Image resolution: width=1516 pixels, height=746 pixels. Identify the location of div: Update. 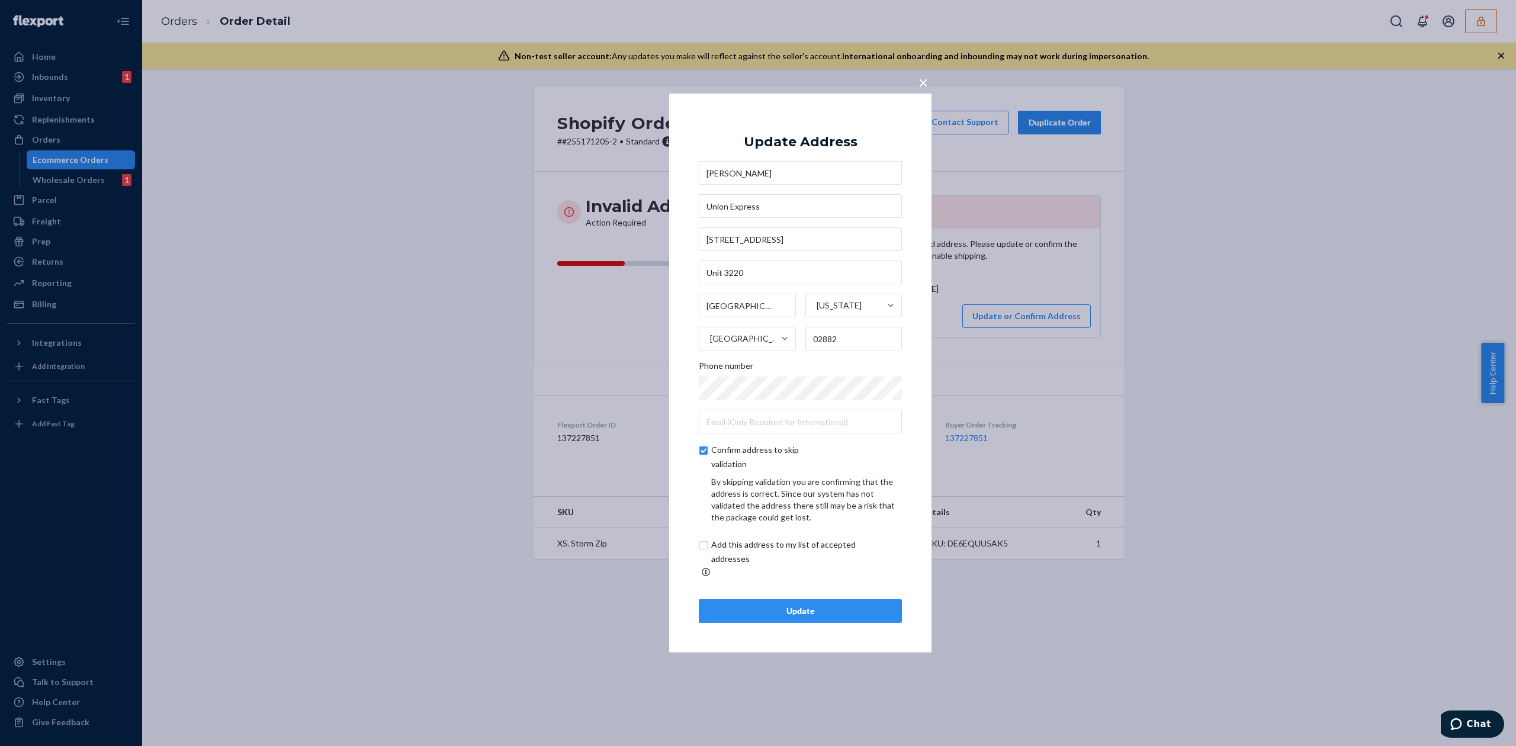
(800, 611).